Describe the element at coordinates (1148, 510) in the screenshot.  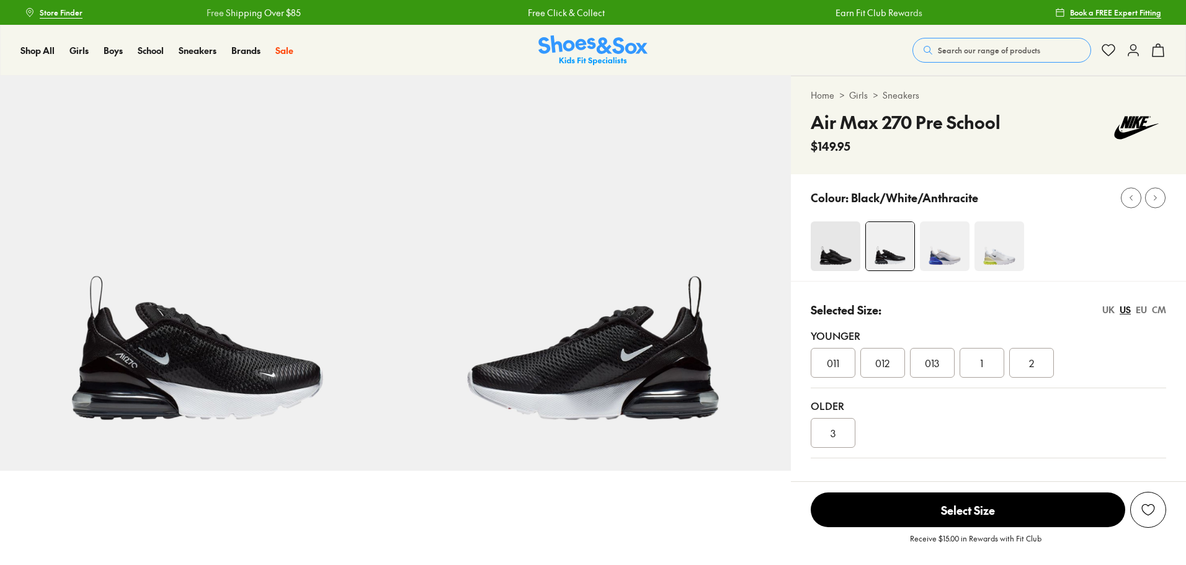
I see `button: Add to Wishlist` at that location.